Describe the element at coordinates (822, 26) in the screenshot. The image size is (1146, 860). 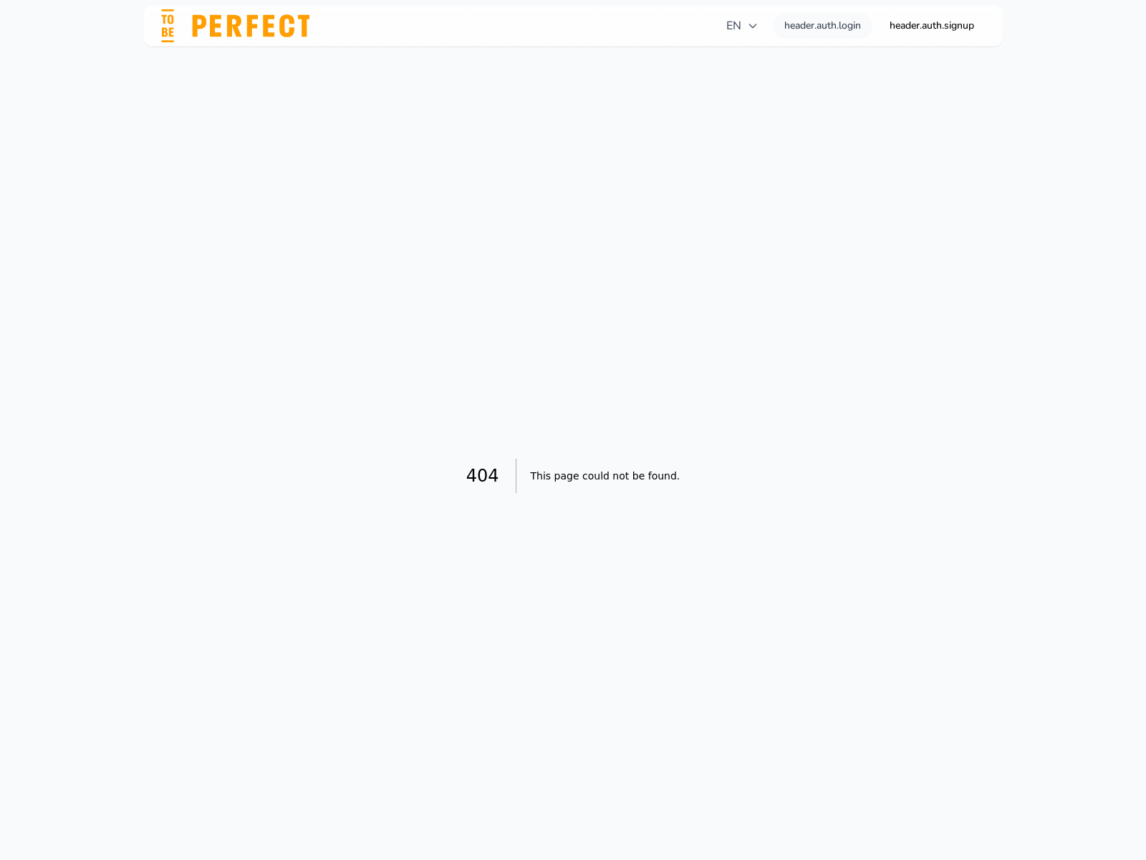
I see `a: header.auth.login` at that location.